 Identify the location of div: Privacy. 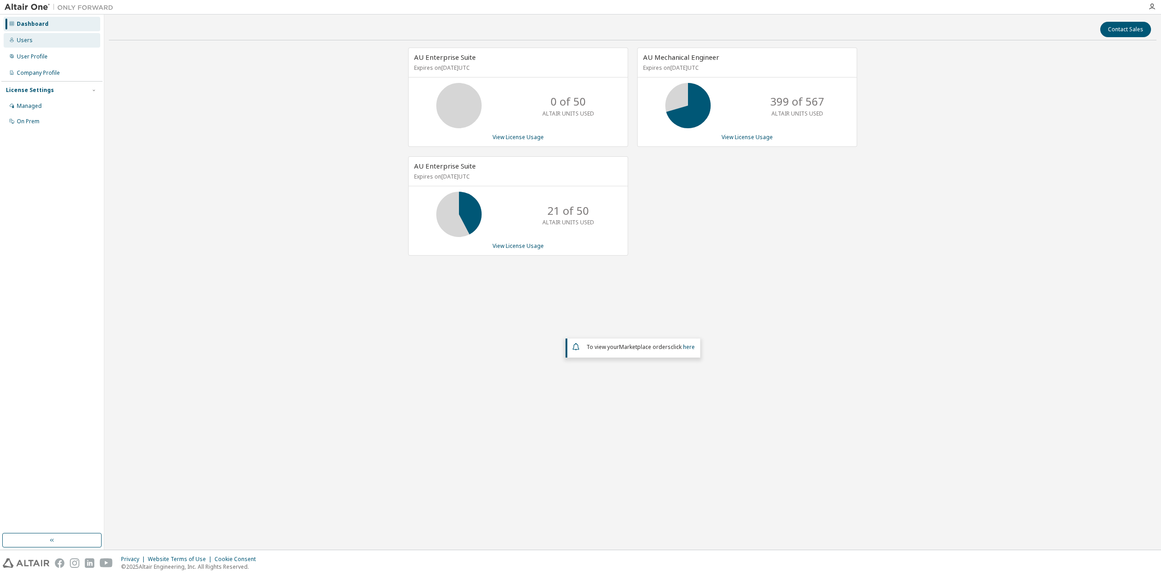
(134, 560).